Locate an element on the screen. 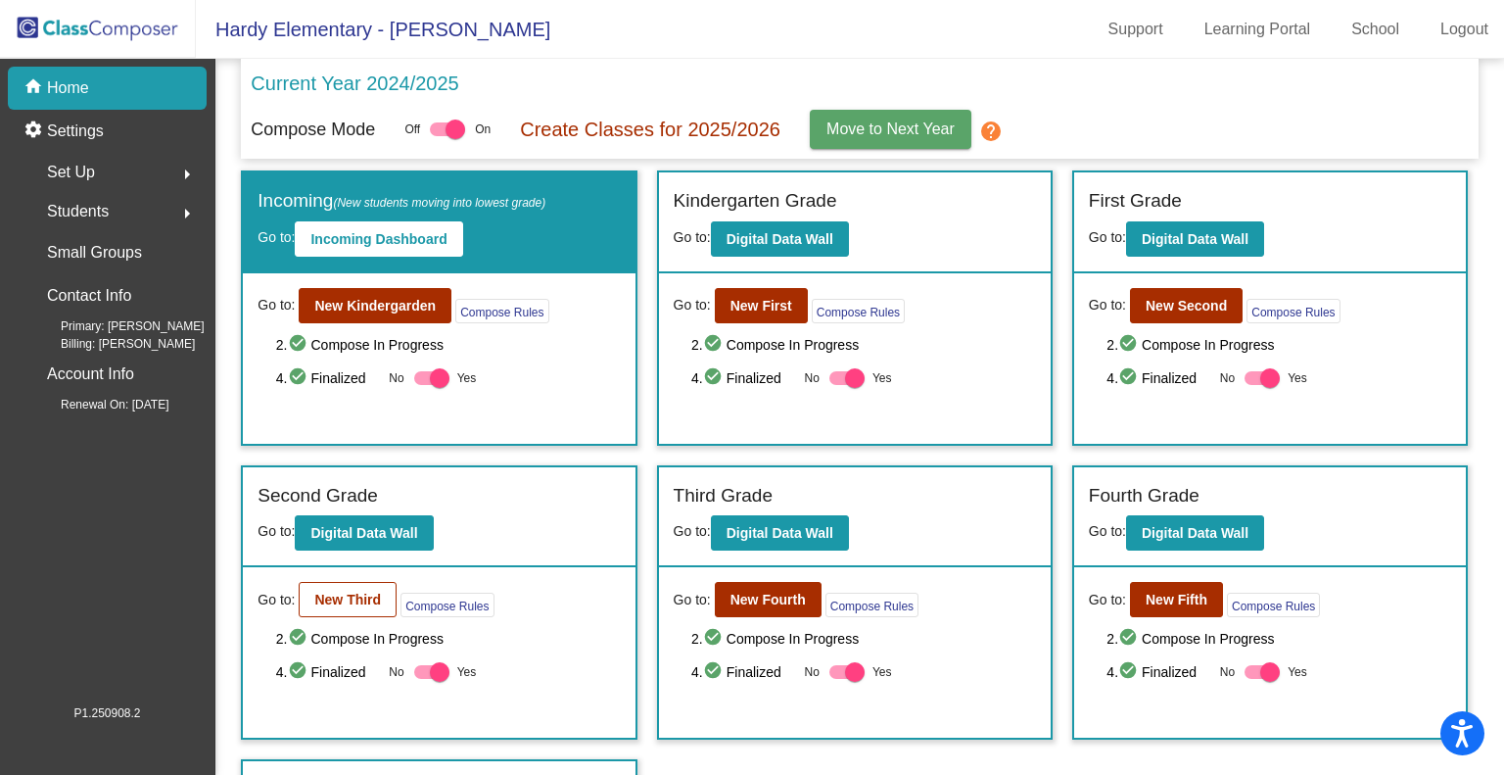 This screenshot has height=775, width=1504. span: Off is located at coordinates (412, 129).